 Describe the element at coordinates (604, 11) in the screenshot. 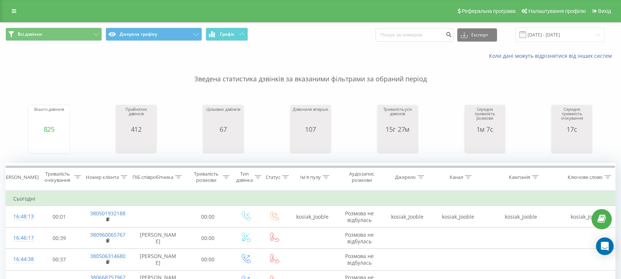

I see `span: Вихід` at that location.